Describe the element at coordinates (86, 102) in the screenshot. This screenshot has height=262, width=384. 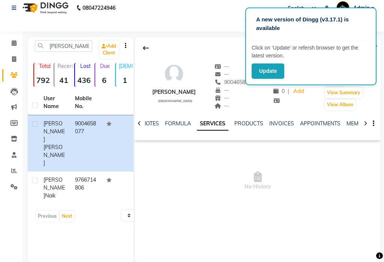
I see `th: Mobile No.` at that location.